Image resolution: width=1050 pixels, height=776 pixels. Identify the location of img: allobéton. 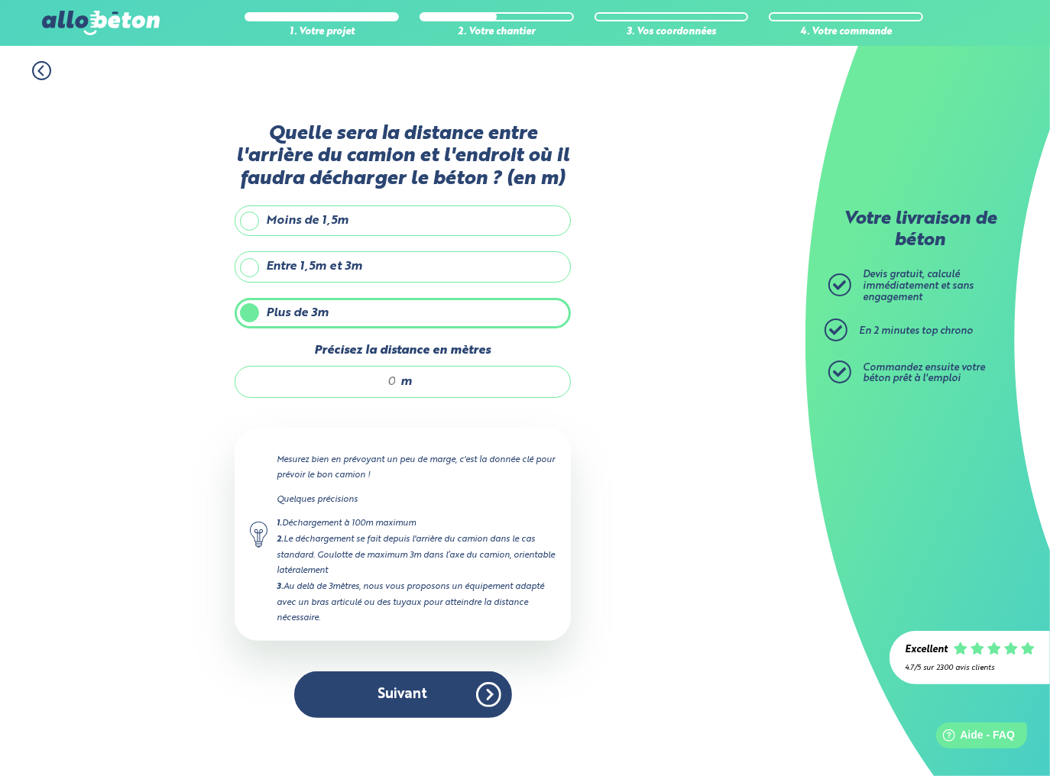
(101, 23).